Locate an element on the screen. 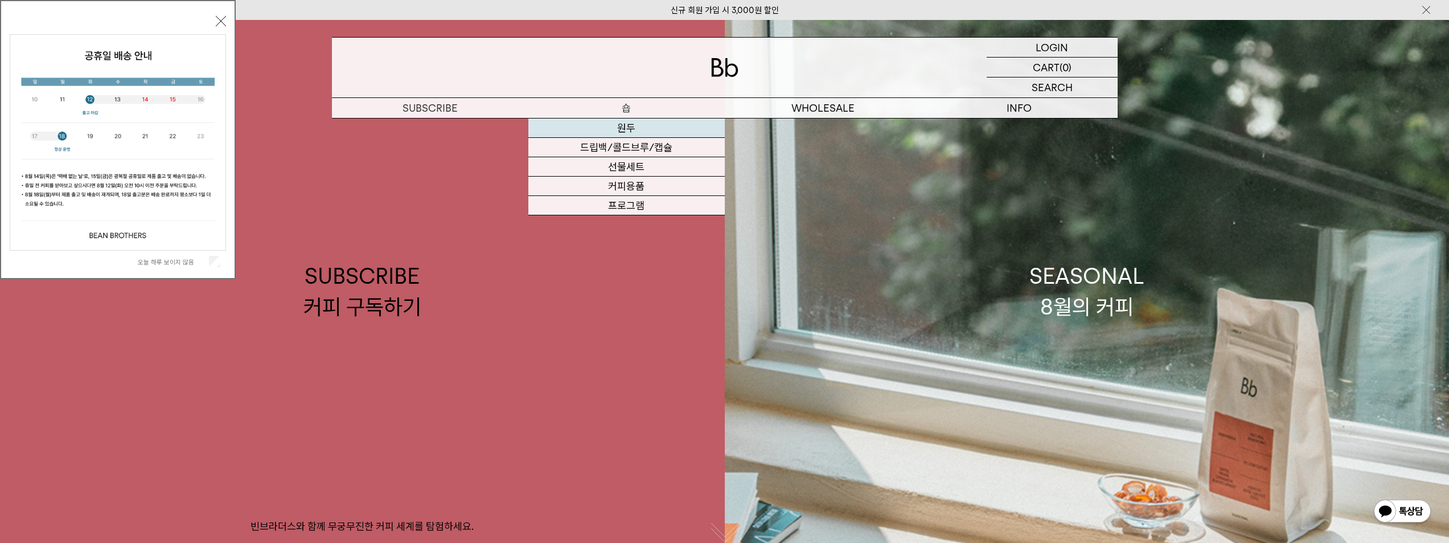 The width and height of the screenshot is (1449, 543). div: SEASONAL 8월의 커피 is located at coordinates (1087, 291).